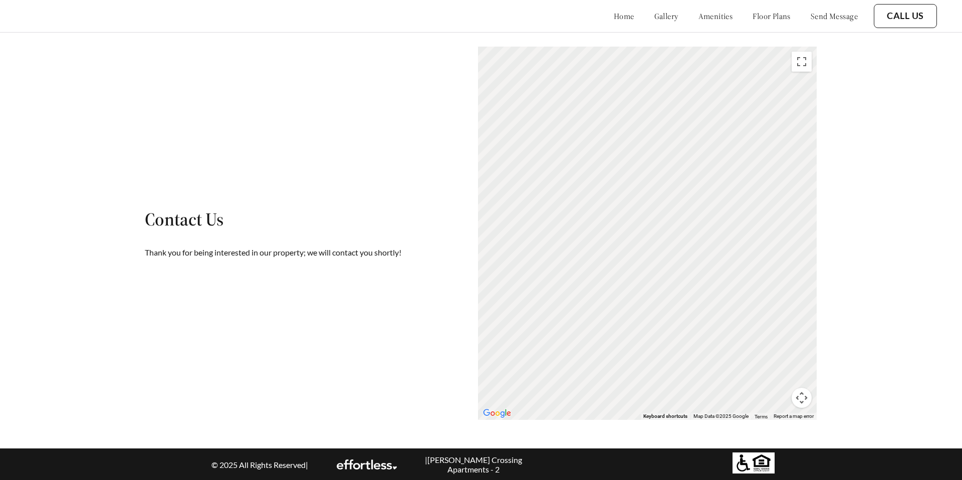 This screenshot has width=962, height=480. I want to click on a: amenities, so click(716, 16).